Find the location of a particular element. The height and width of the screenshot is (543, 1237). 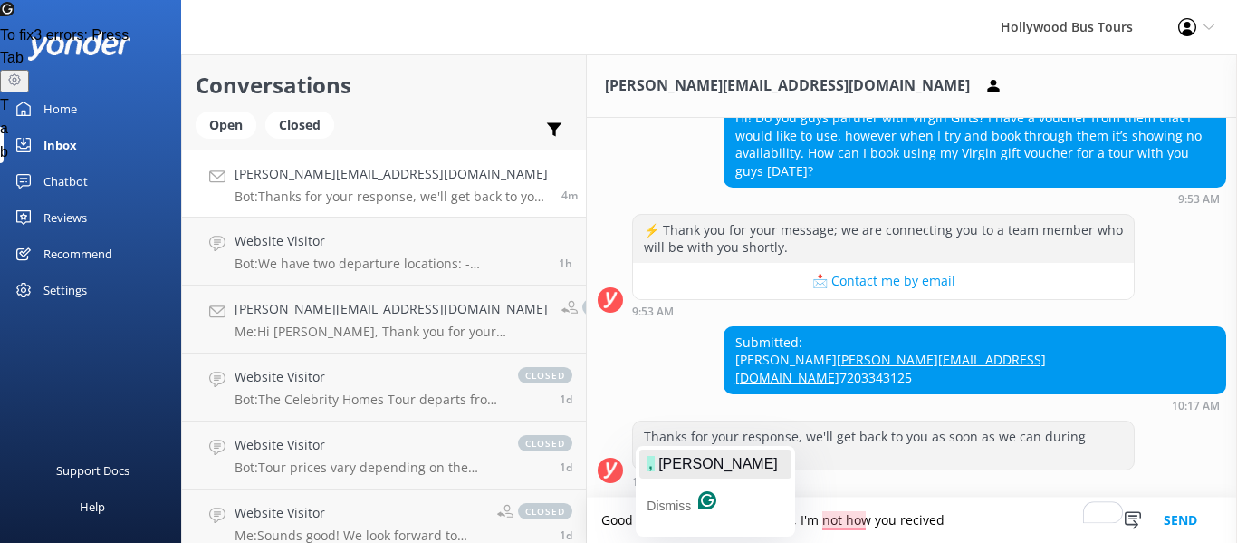

div: Support Docs is located at coordinates (92, 470).